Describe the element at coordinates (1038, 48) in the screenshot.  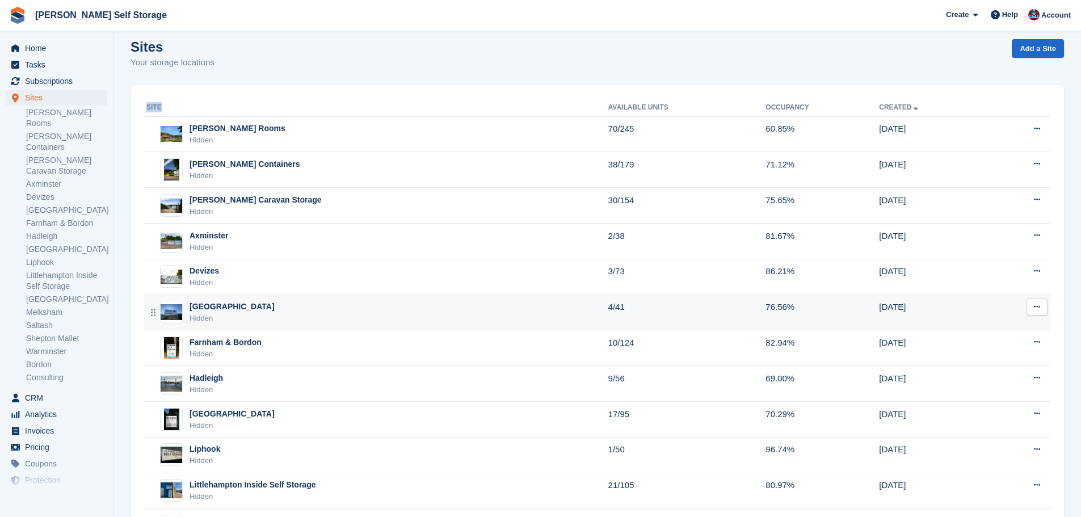
I see `a: Add a Site` at that location.